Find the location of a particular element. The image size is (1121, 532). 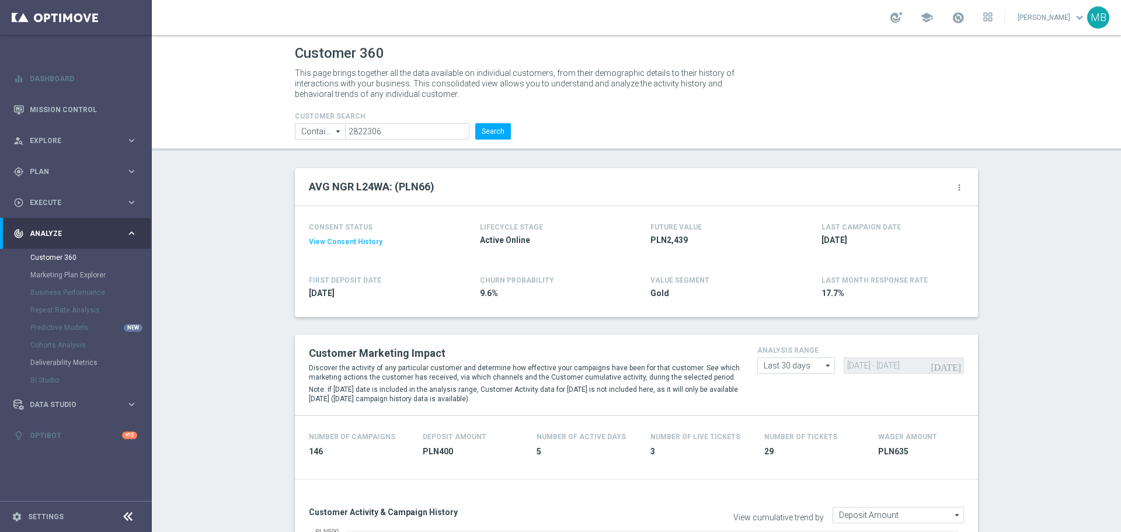

button: equalizer Dashboard is located at coordinates (75, 79).